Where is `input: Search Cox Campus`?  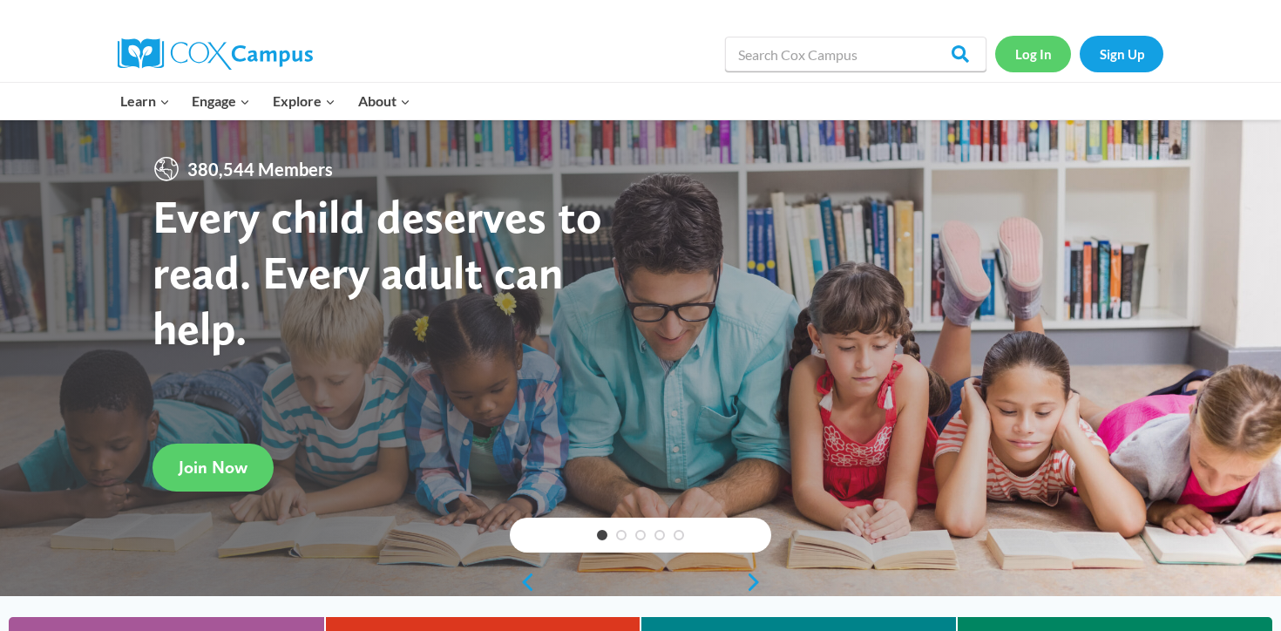
input: Search Cox Campus is located at coordinates (856, 54).